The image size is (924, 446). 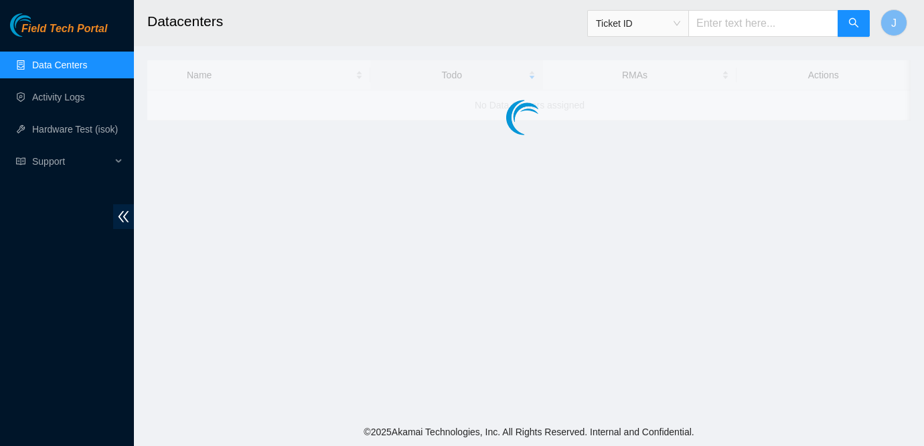 What do you see at coordinates (60, 65) in the screenshot?
I see `a: Data Centers` at bounding box center [60, 65].